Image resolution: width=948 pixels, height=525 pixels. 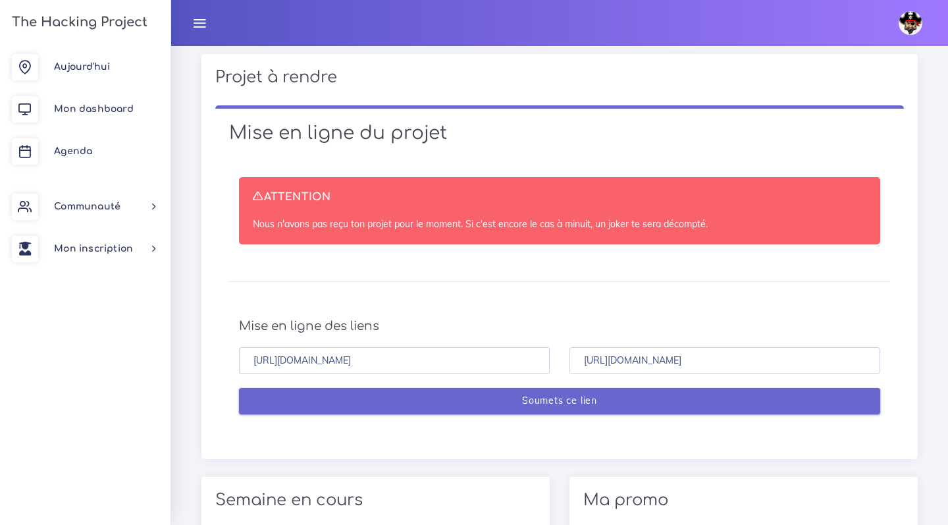 What do you see at coordinates (560, 224) in the screenshot?
I see `p: Nous n'avons pas reçu ton projet pour le moment. Si c'est encore le cas à minuit, un joker te ser...` at bounding box center [560, 224].